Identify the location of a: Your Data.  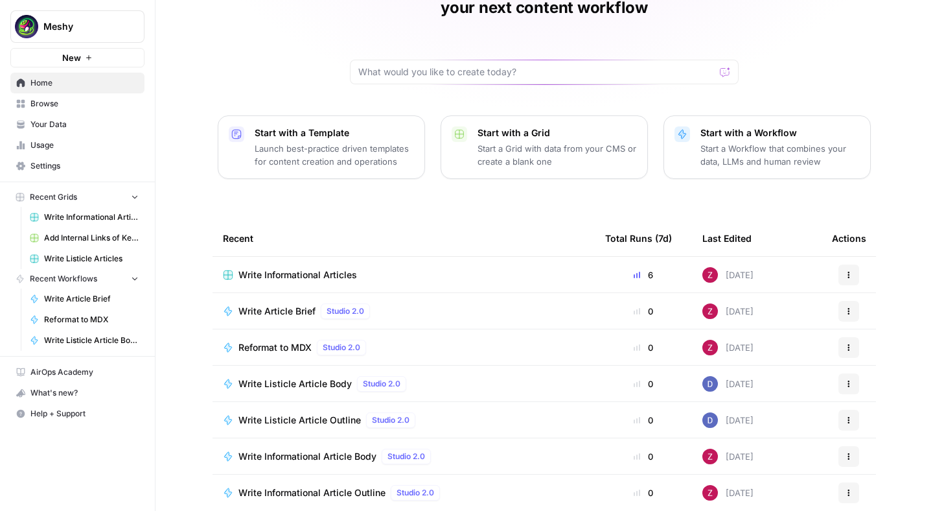
(77, 124).